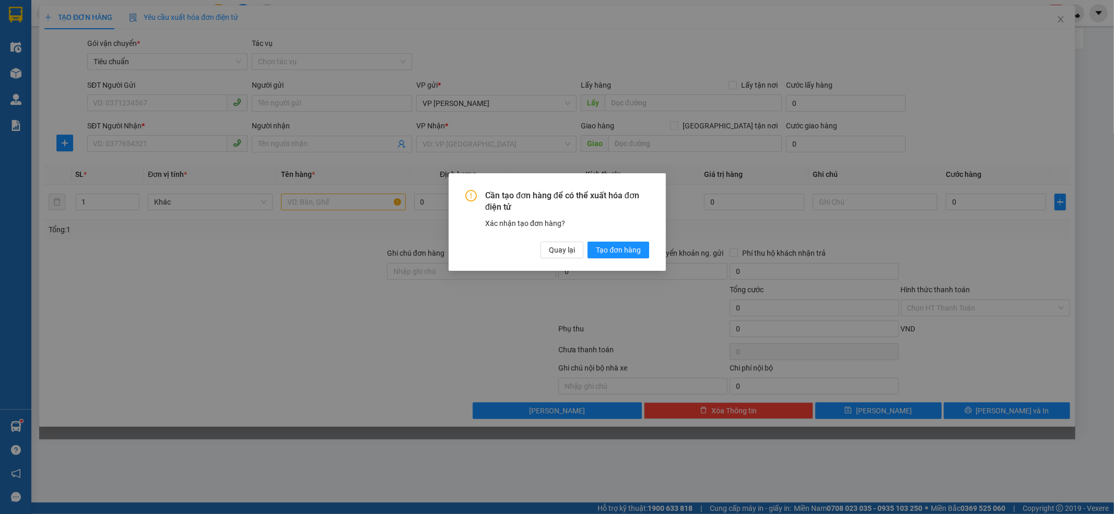  What do you see at coordinates (567, 223) in the screenshot?
I see `div: Xác nhận tạo đơn hàng?` at bounding box center [567, 223].